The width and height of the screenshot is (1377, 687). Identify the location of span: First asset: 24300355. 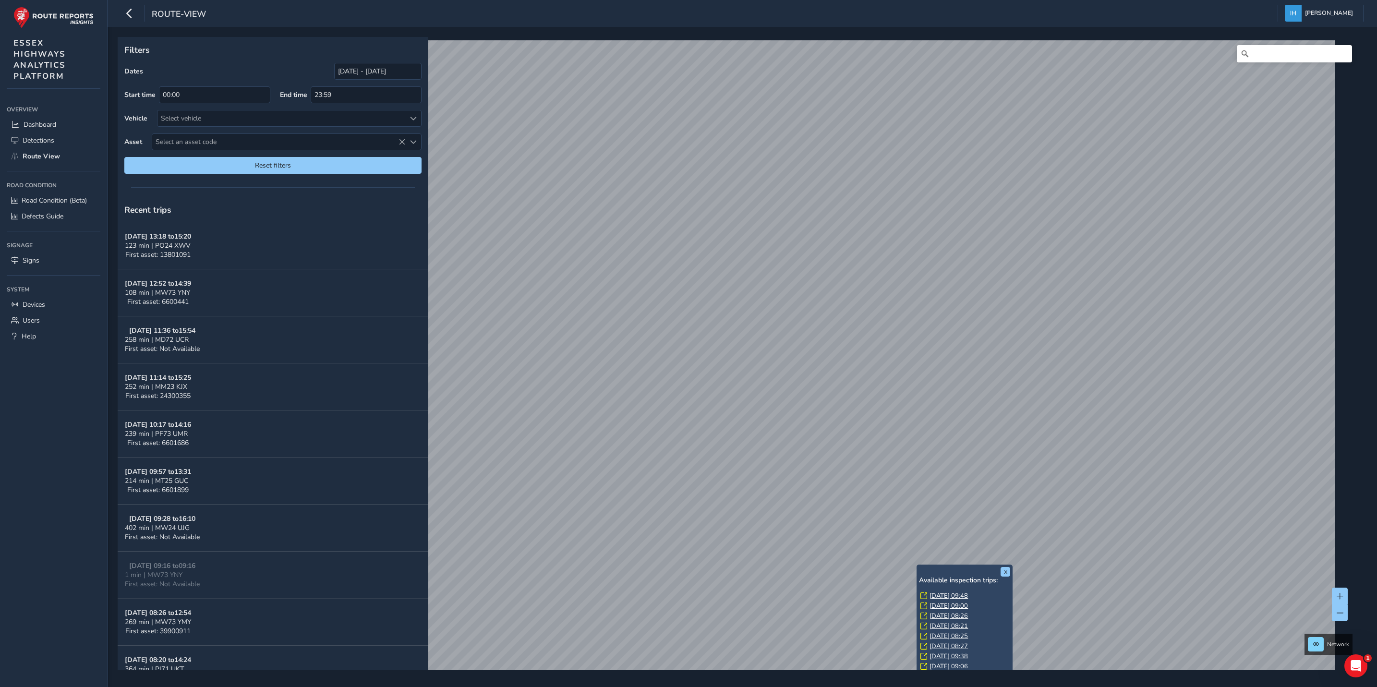
(158, 396).